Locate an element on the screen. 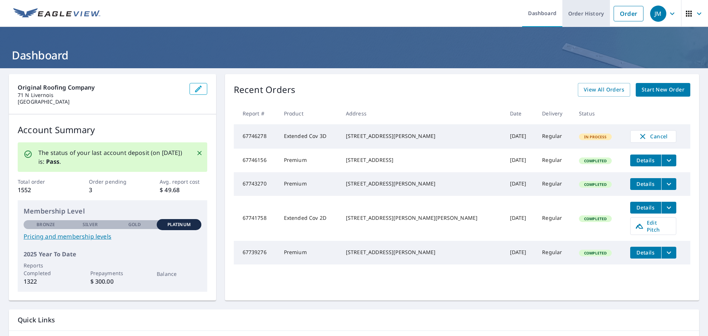  p: Quick Links is located at coordinates (354, 320).